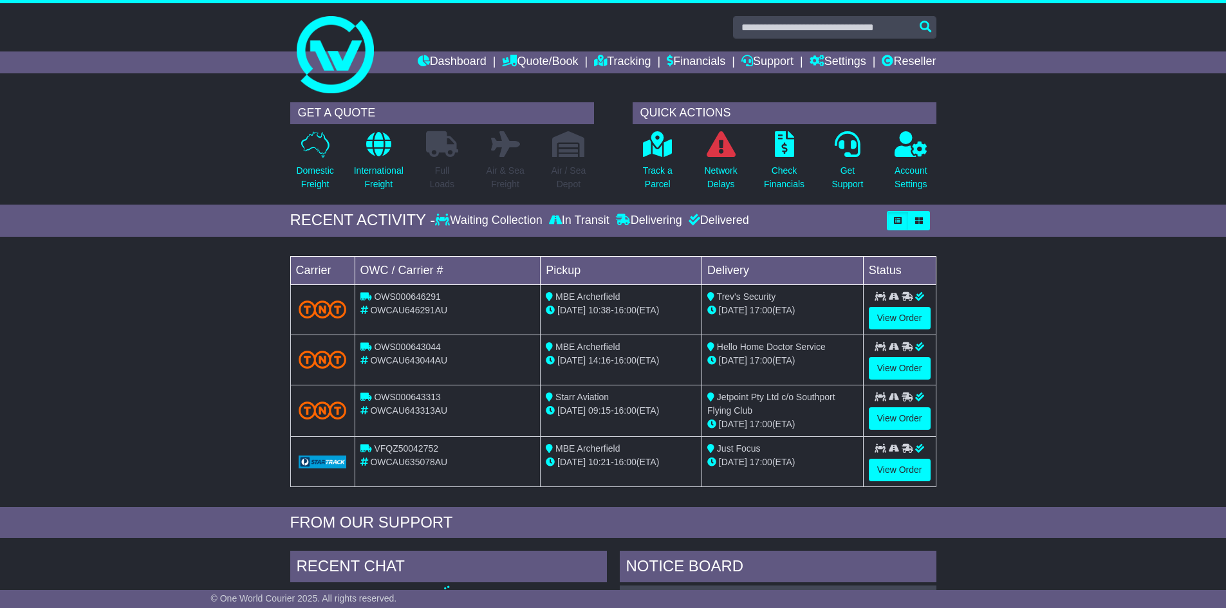  I want to click on span: Starr Aviation, so click(582, 397).